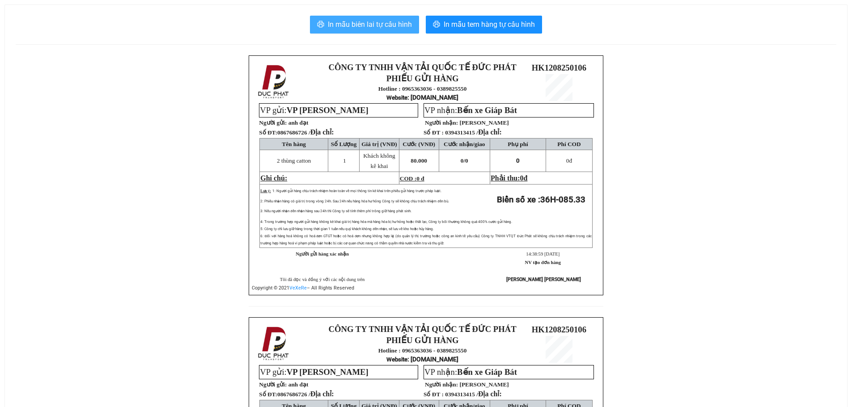  Describe the element at coordinates (569, 144) in the screenshot. I see `span: Phí COD` at that location.